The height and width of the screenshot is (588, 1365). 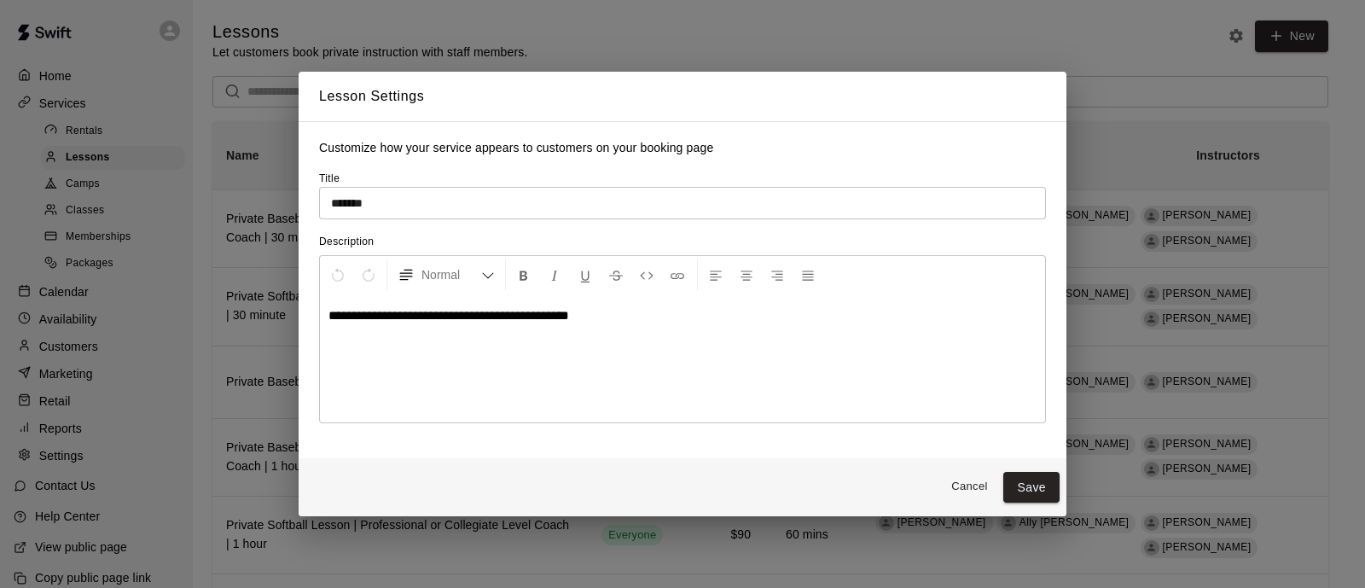 I want to click on button: Format Strikethrough, so click(x=616, y=275).